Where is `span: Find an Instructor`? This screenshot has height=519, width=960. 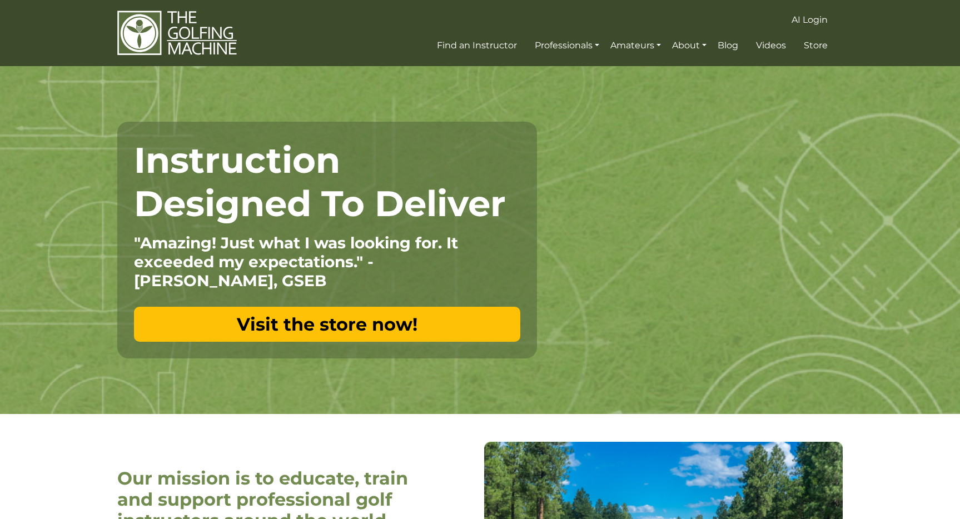
span: Find an Instructor is located at coordinates (477, 45).